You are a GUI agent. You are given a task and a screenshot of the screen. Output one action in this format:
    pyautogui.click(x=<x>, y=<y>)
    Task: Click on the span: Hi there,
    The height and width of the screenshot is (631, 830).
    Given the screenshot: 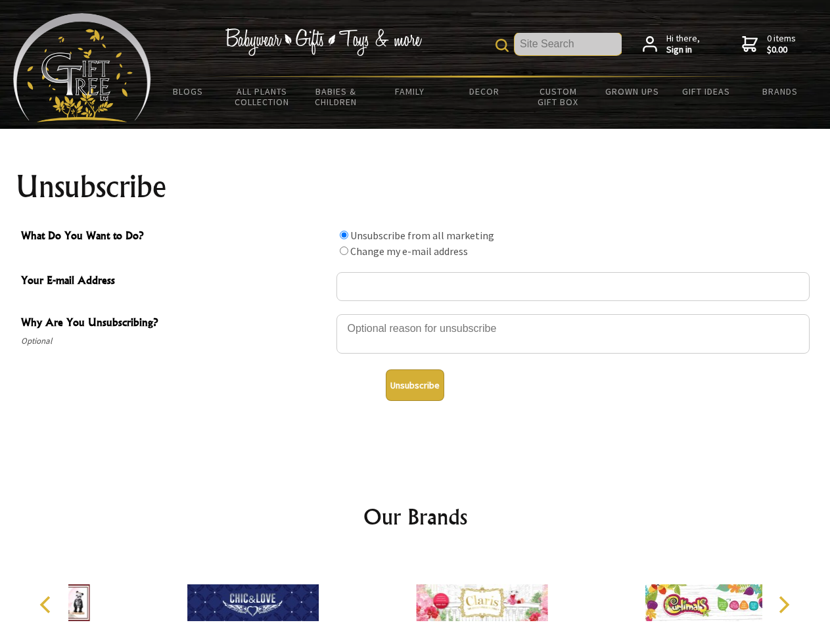 What is the action you would take?
    pyautogui.click(x=683, y=44)
    